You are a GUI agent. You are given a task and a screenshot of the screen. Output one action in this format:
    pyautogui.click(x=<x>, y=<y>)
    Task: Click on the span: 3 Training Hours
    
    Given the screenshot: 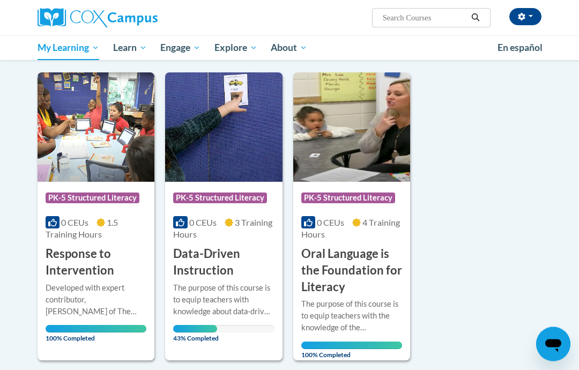 What is the action you would take?
    pyautogui.click(x=222, y=228)
    